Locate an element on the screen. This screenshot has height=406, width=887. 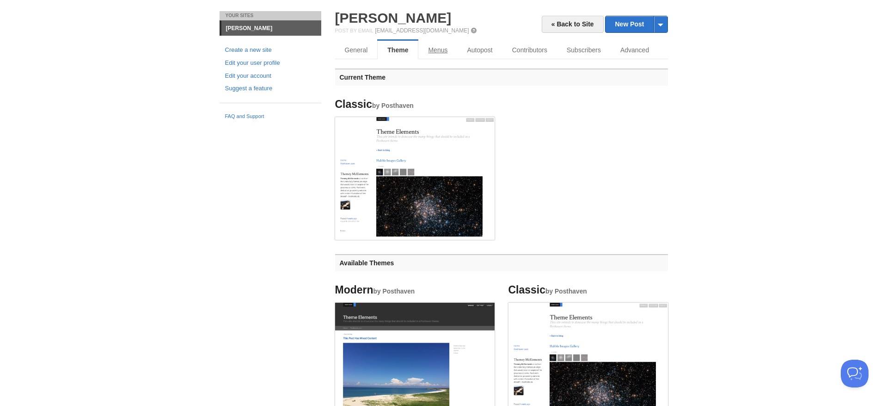
a: Create a new site is located at coordinates (271, 50).